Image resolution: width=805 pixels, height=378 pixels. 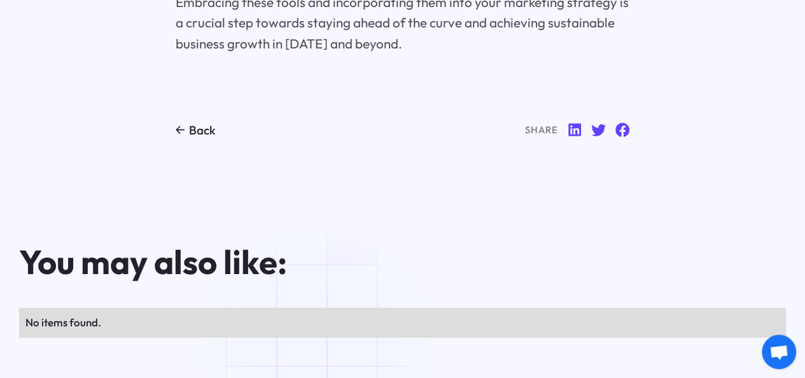 I want to click on h3: You may also like:, so click(x=282, y=262).